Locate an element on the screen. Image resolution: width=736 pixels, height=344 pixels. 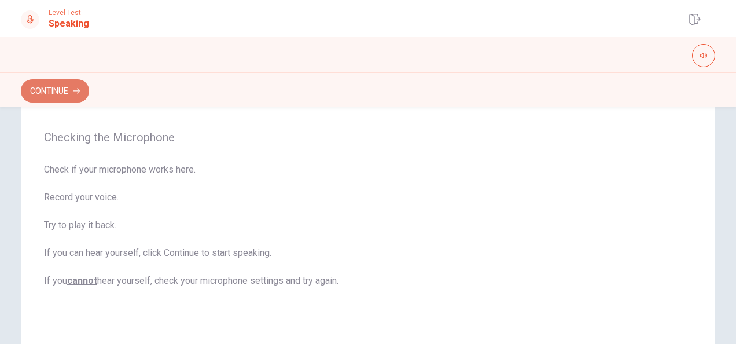
u: cannot is located at coordinates (82, 280).